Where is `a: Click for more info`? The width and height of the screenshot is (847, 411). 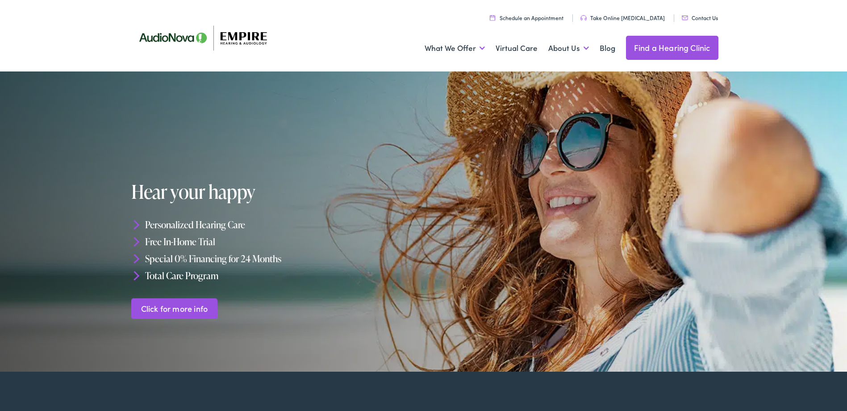
a: Click for more info is located at coordinates (174, 308).